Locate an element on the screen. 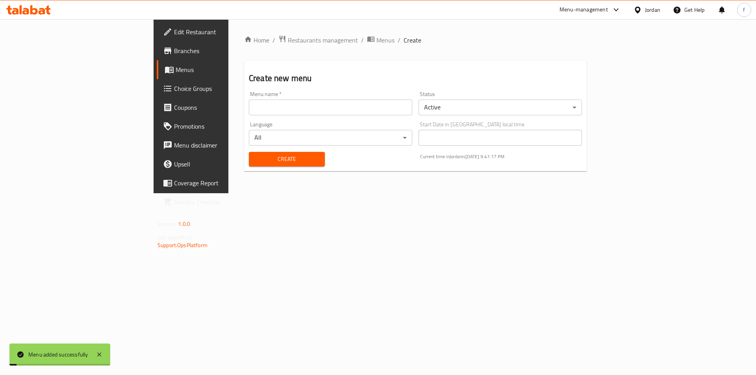 This screenshot has height=375, width=756. span: Upsell is located at coordinates (224, 164).